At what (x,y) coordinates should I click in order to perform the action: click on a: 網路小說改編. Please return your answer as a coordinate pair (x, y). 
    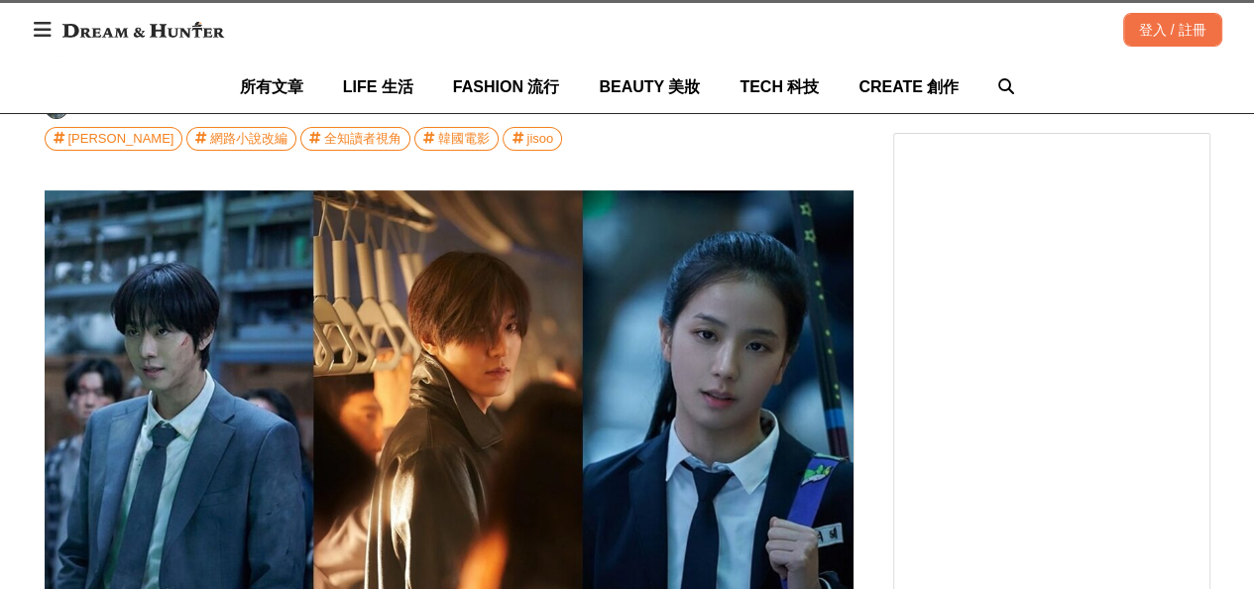
    Looking at the image, I should click on (241, 139).